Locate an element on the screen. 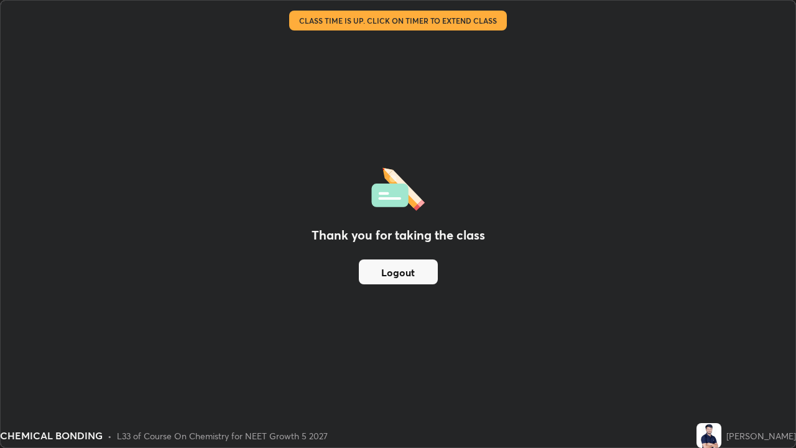 This screenshot has width=796, height=448. img: offlineFeedback.1438e8b3.svg is located at coordinates (398, 187).